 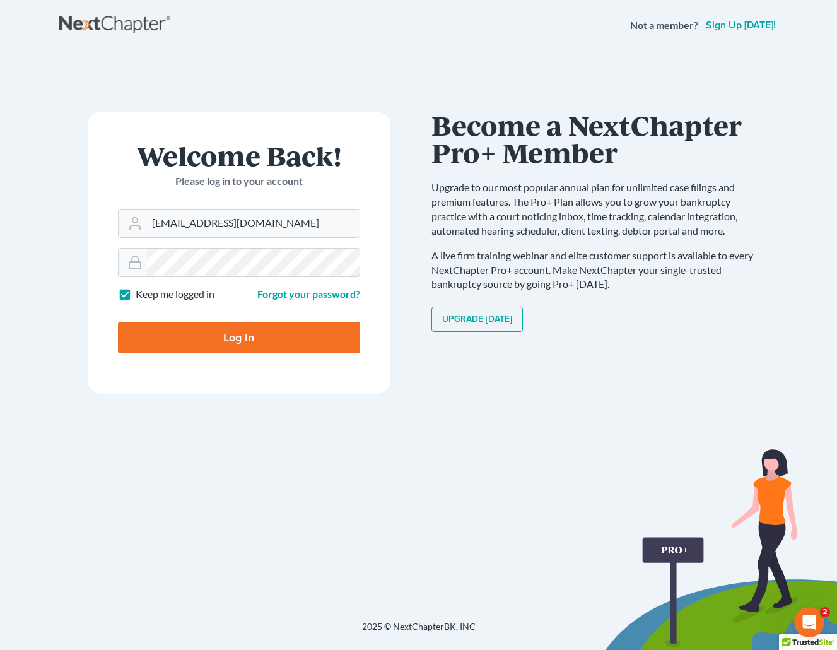 What do you see at coordinates (825, 612) in the screenshot?
I see `span: 2` at bounding box center [825, 612].